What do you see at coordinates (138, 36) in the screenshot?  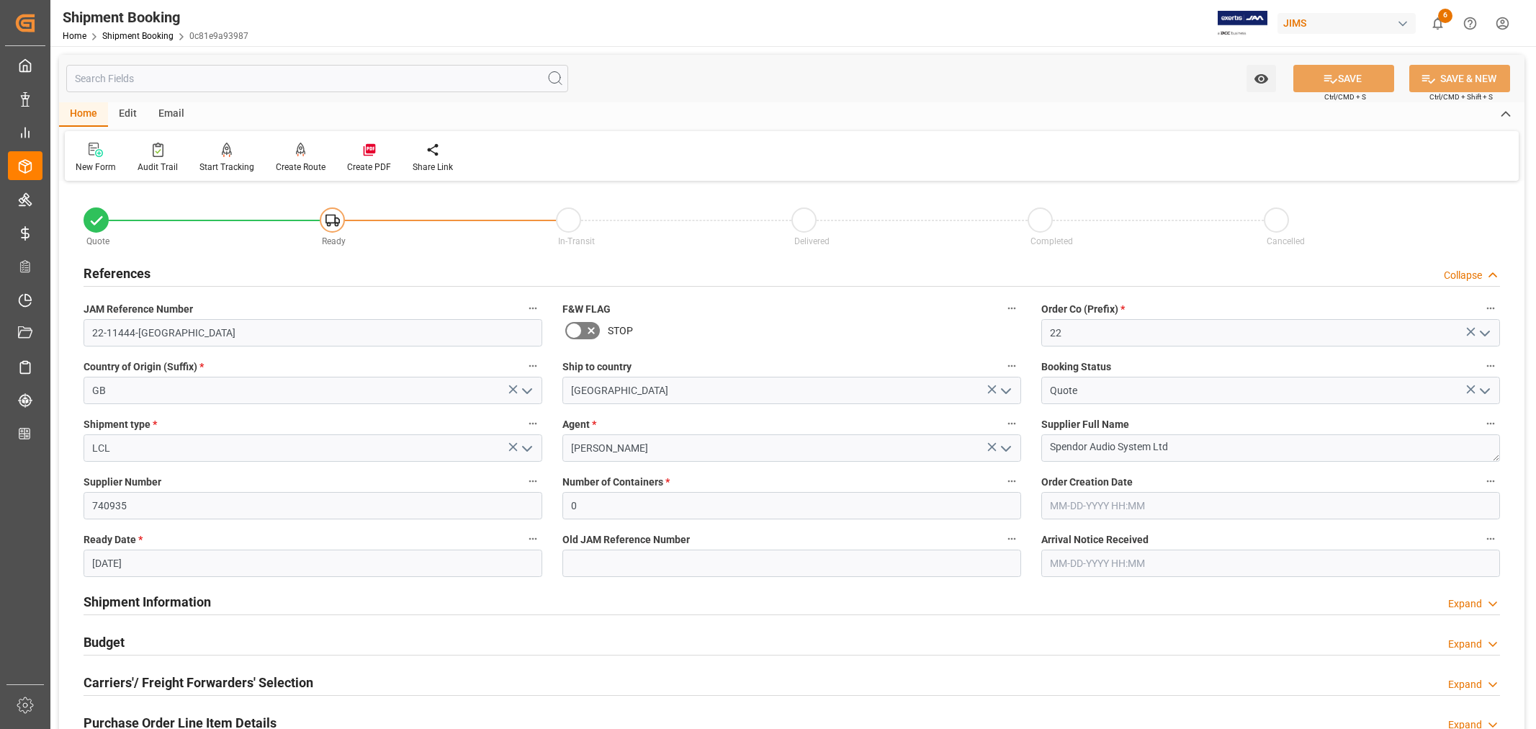 I see `a: Shipment Booking` at bounding box center [138, 36].